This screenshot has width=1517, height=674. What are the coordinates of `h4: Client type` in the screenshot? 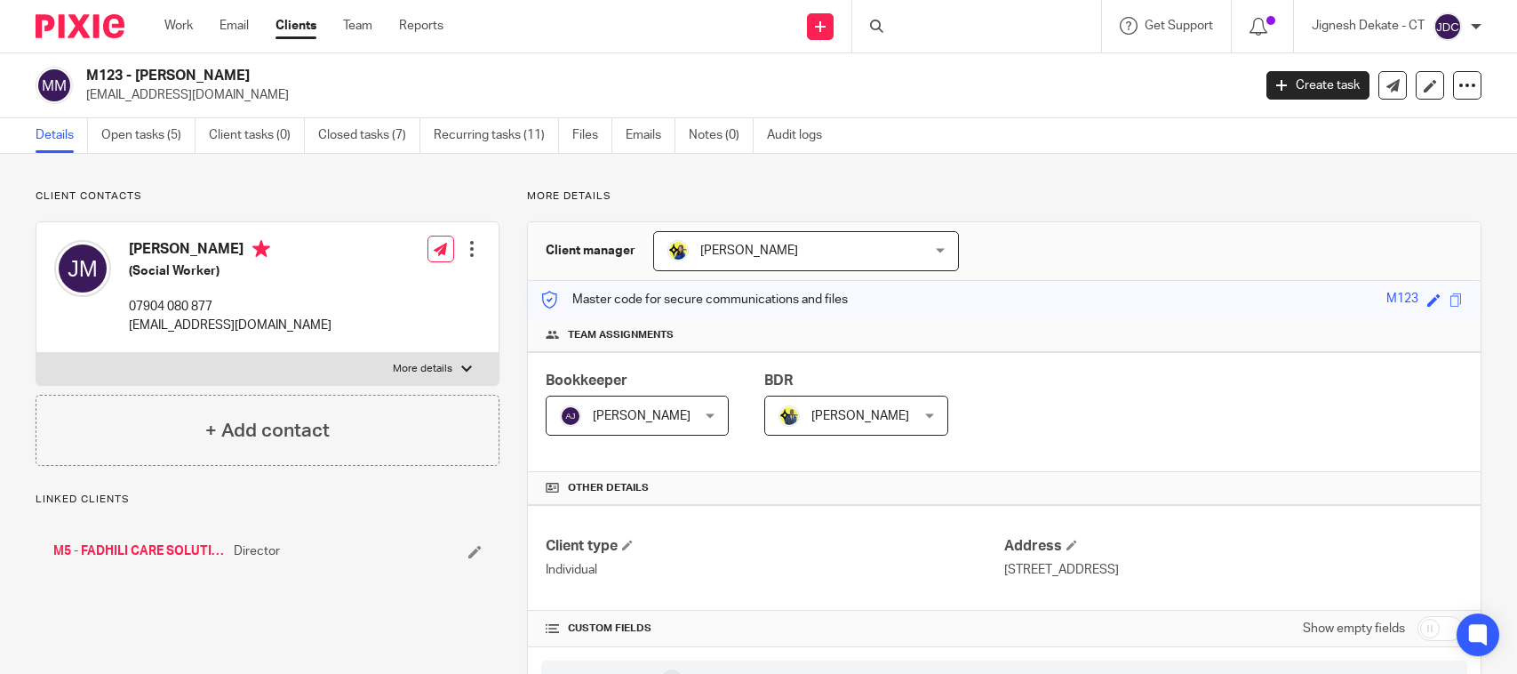 It's located at (775, 546).